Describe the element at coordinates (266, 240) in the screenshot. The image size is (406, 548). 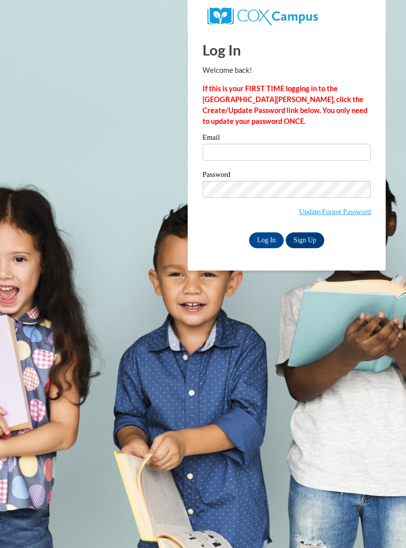
I see `input: Log In` at that location.